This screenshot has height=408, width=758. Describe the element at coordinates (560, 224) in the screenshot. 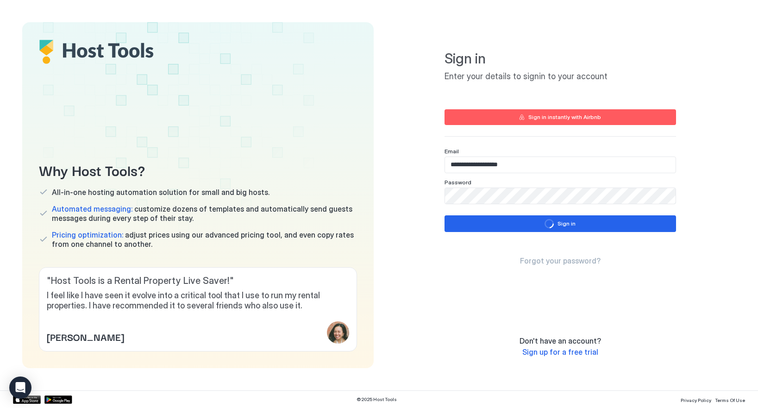

I see `button: loadingSign in` at that location.